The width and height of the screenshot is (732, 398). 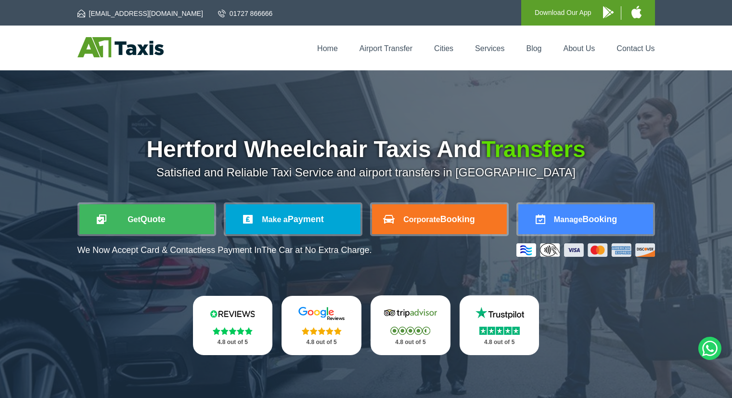 I want to click on a: Home, so click(x=327, y=48).